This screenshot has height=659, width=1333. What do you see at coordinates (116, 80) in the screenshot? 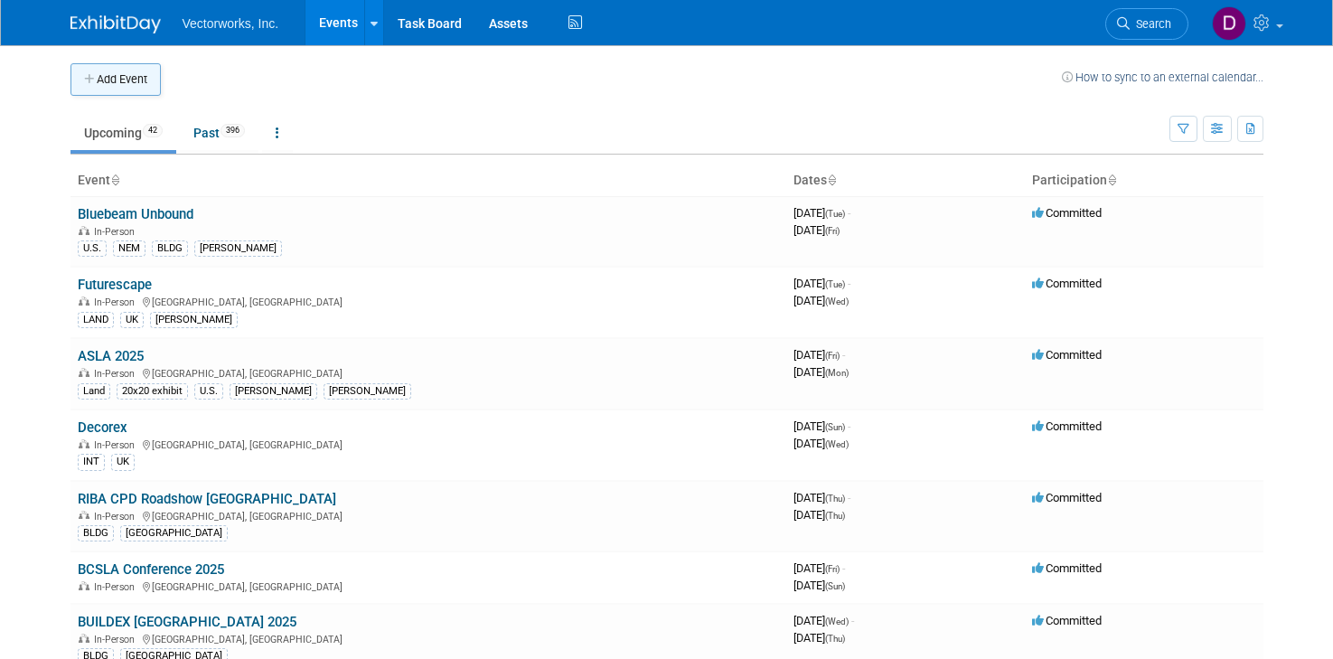
I see `button: Add Event` at bounding box center [116, 80].